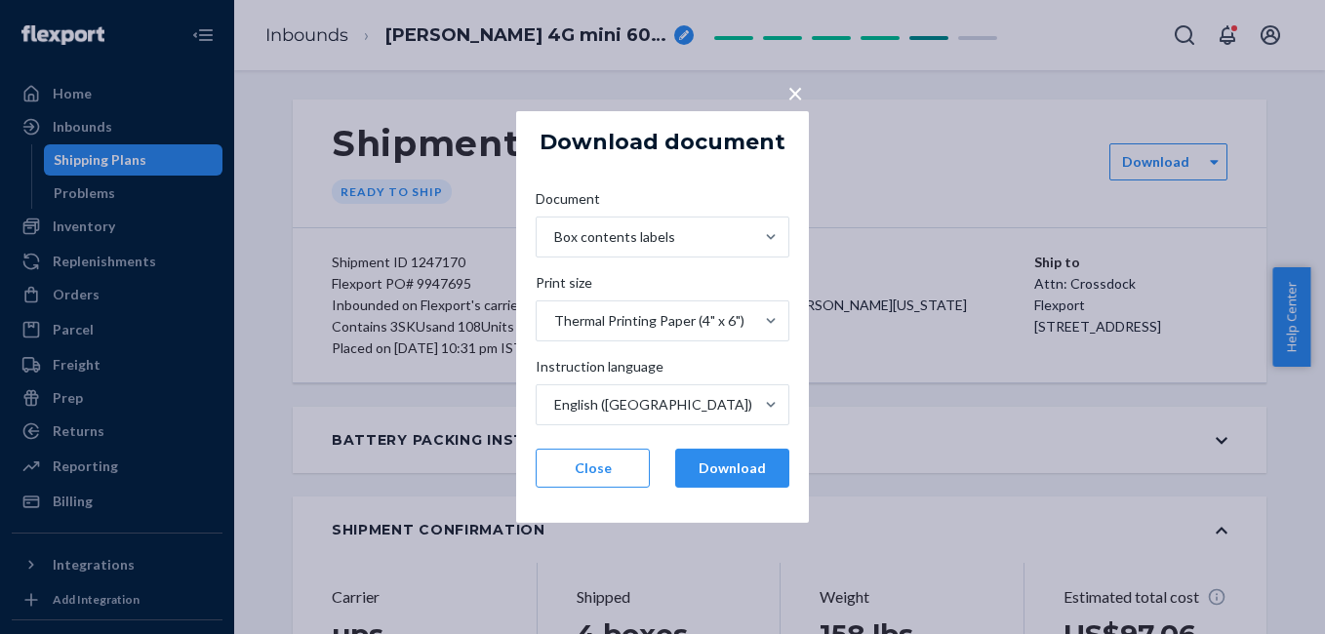 The width and height of the screenshot is (1325, 634). I want to click on span: Print size, so click(564, 287).